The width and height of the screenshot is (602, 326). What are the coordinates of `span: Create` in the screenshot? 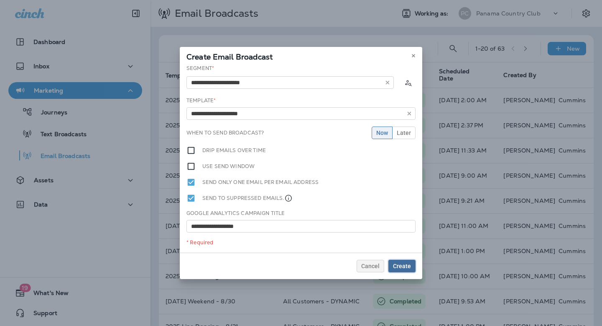 It's located at (402, 266).